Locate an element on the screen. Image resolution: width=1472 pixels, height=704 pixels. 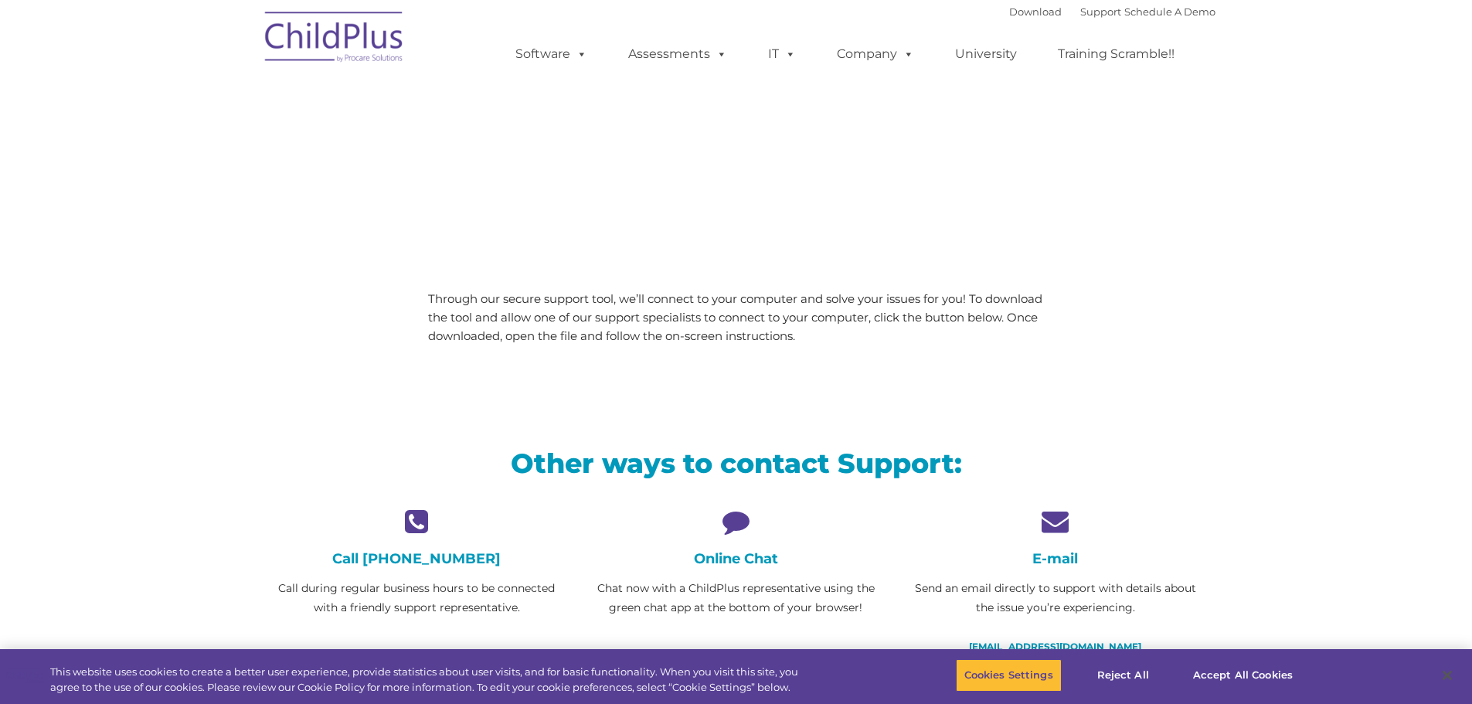
p: Through our secure support tool, we’ll connect to your computer and solve your issues for you! To... is located at coordinates (736, 318).